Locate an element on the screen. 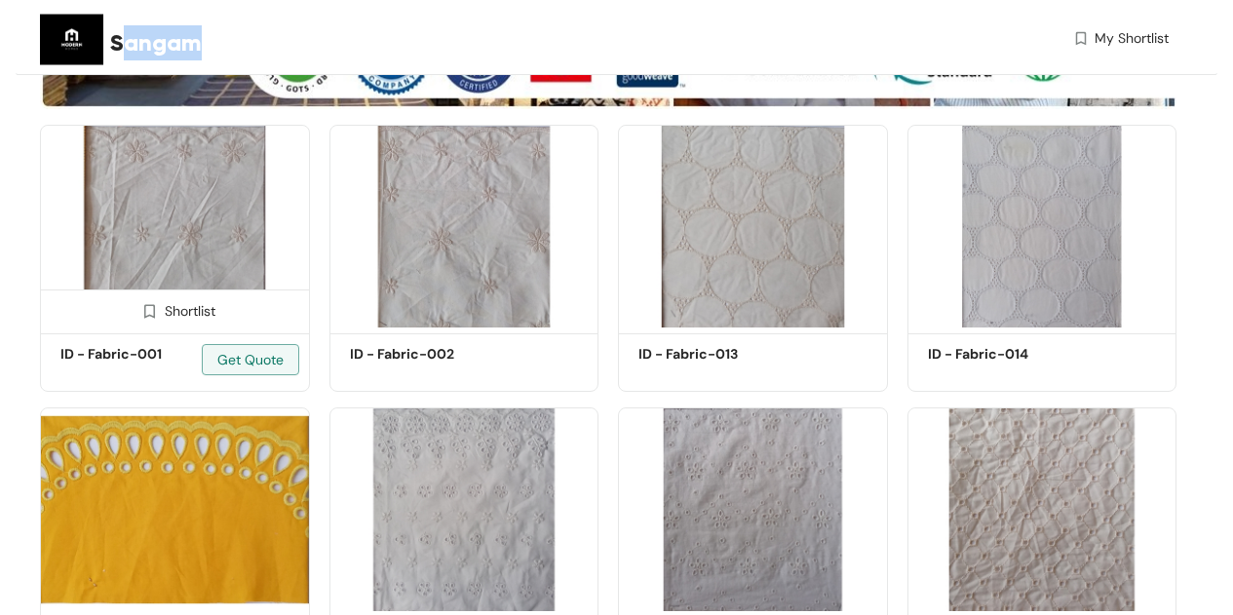 The height and width of the screenshot is (615, 1233). img: 60589ce8-e75c-4c1c-b628-331e2deac8d2 is located at coordinates (1042, 509).